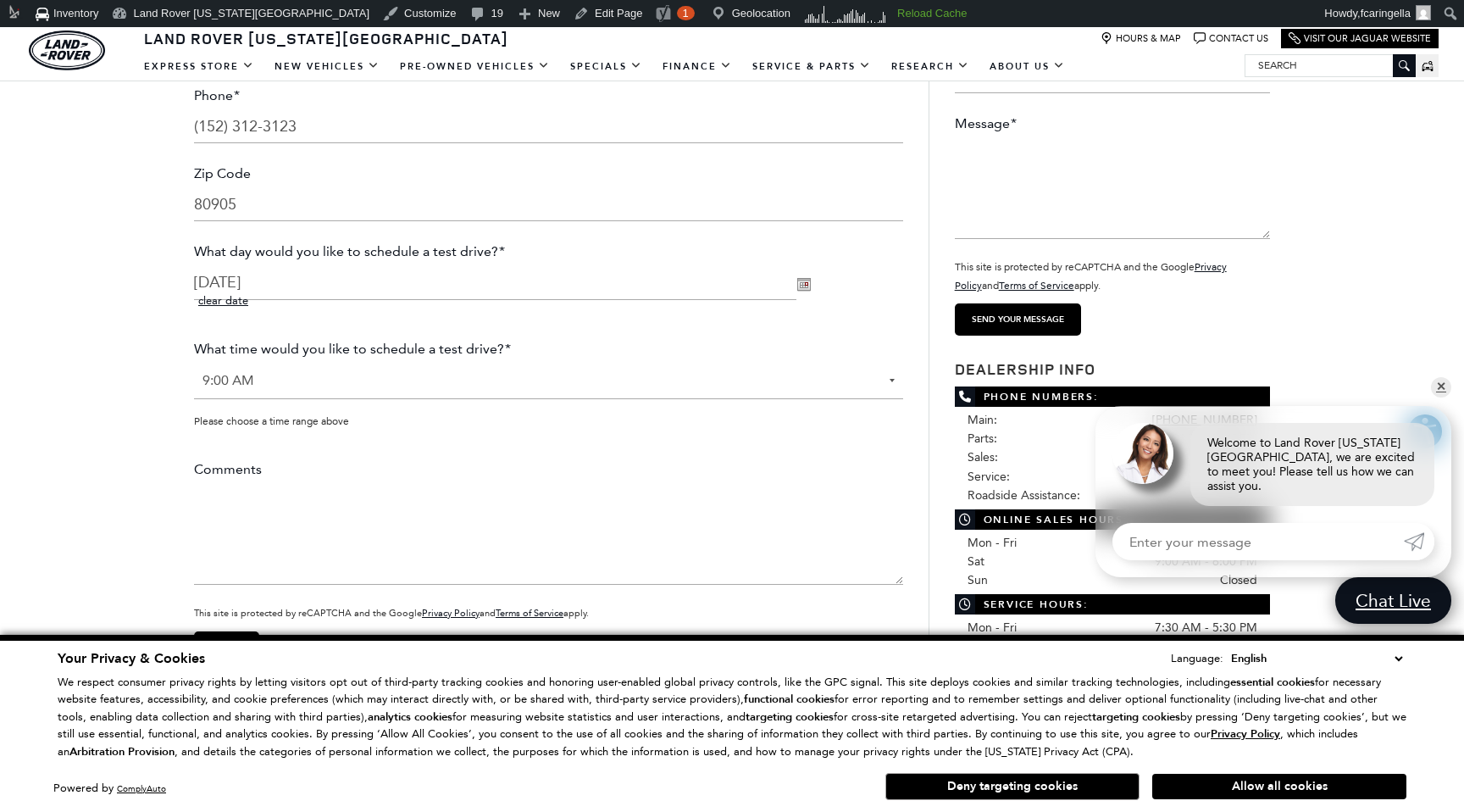 This screenshot has height=812, width=1464. Describe the element at coordinates (1385, 13) in the screenshot. I see `span: fcaringella` at that location.